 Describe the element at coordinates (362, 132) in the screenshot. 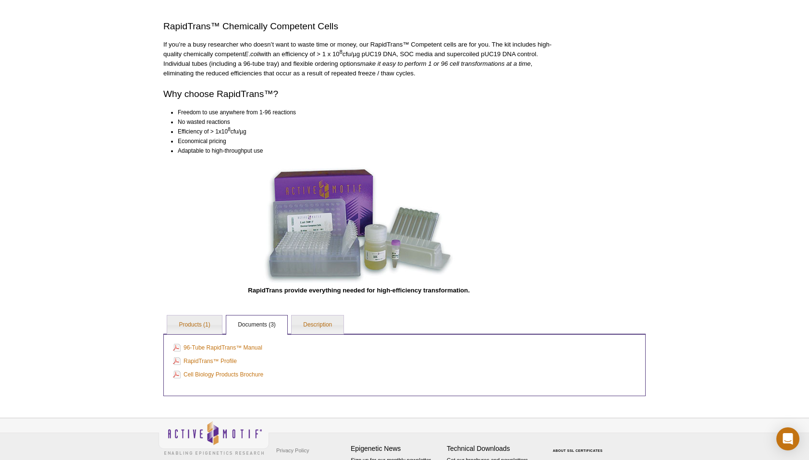

I see `li: Efficiency of > 1x10 cfu/µg` at that location.